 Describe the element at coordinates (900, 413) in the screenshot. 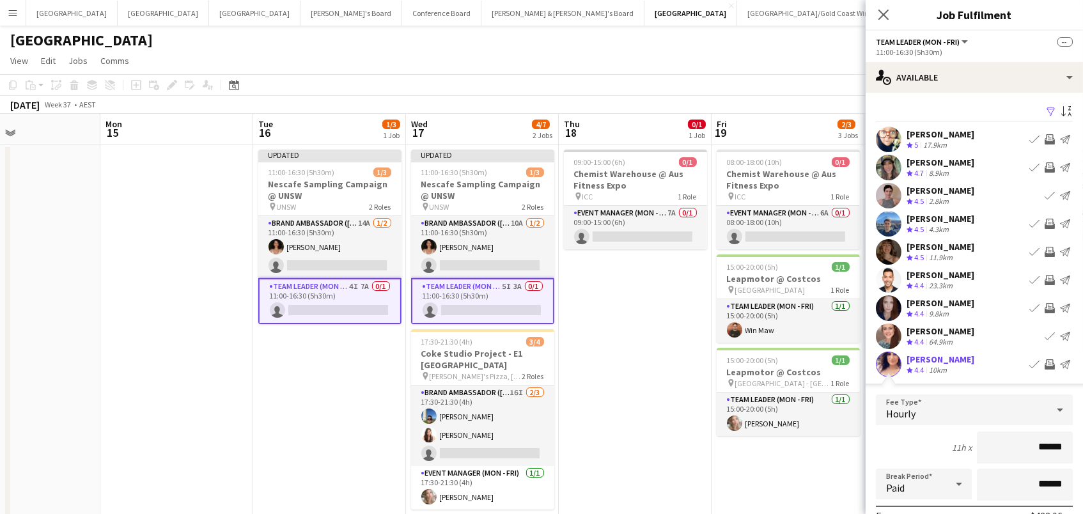

I see `span: Hourly` at that location.